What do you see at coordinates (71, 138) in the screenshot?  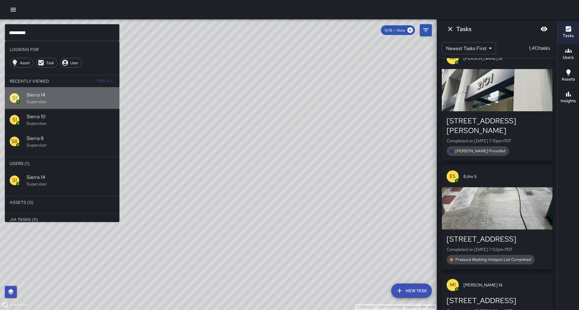 I see `span: Sierra 8` at bounding box center [71, 138].